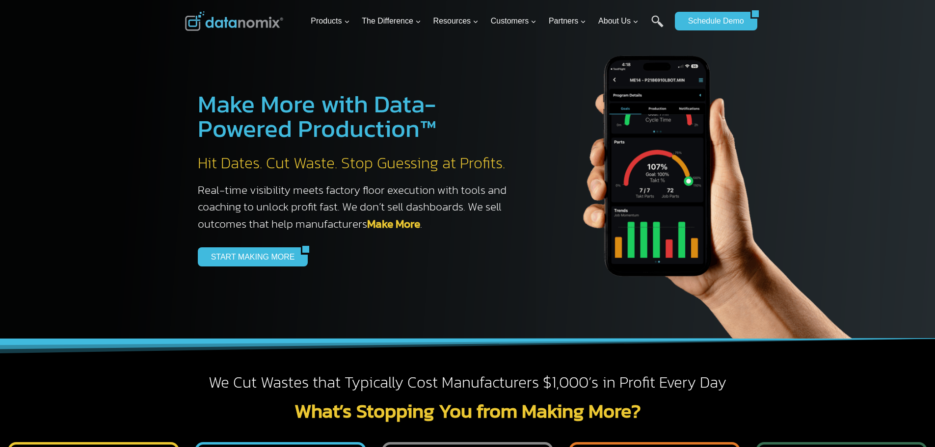 The image size is (935, 447). Describe the element at coordinates (619, 21) in the screenshot. I see `span: About Us` at that location.